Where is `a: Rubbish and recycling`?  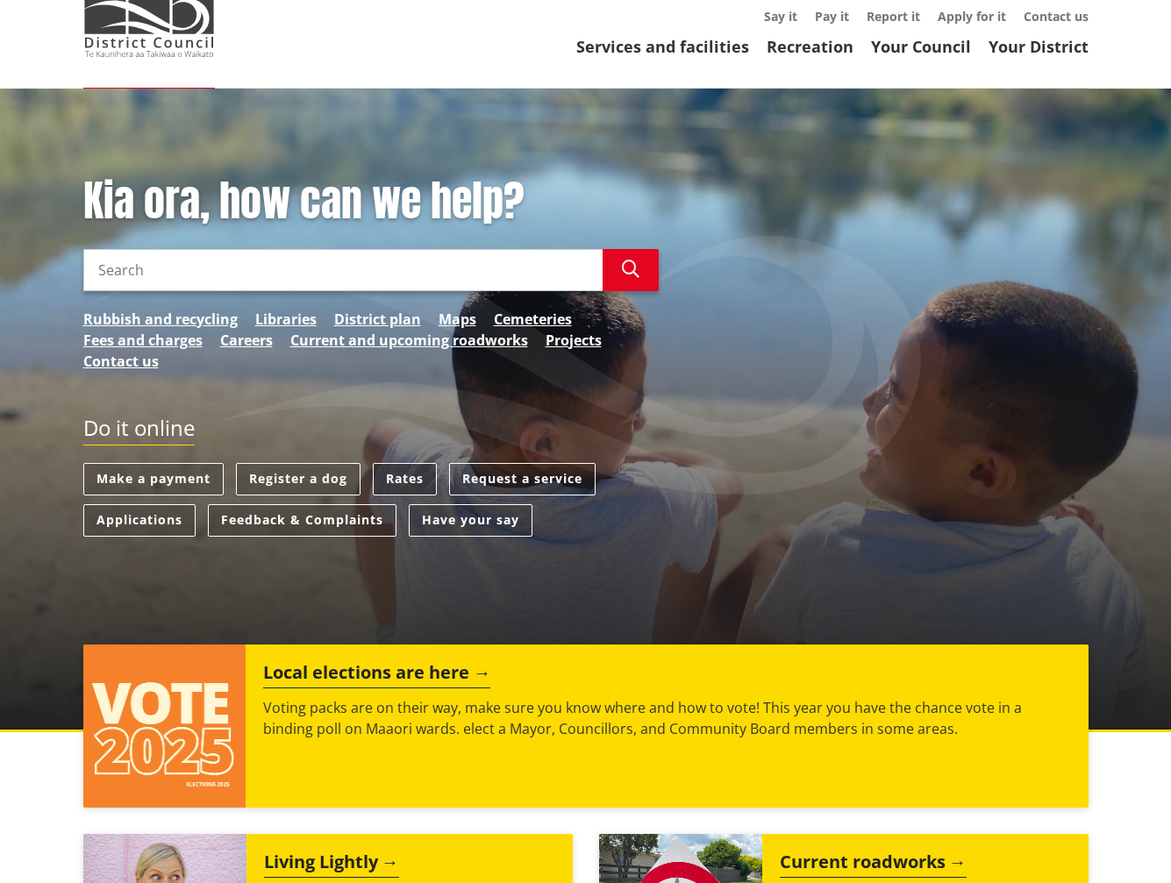
a: Rubbish and recycling is located at coordinates (160, 319).